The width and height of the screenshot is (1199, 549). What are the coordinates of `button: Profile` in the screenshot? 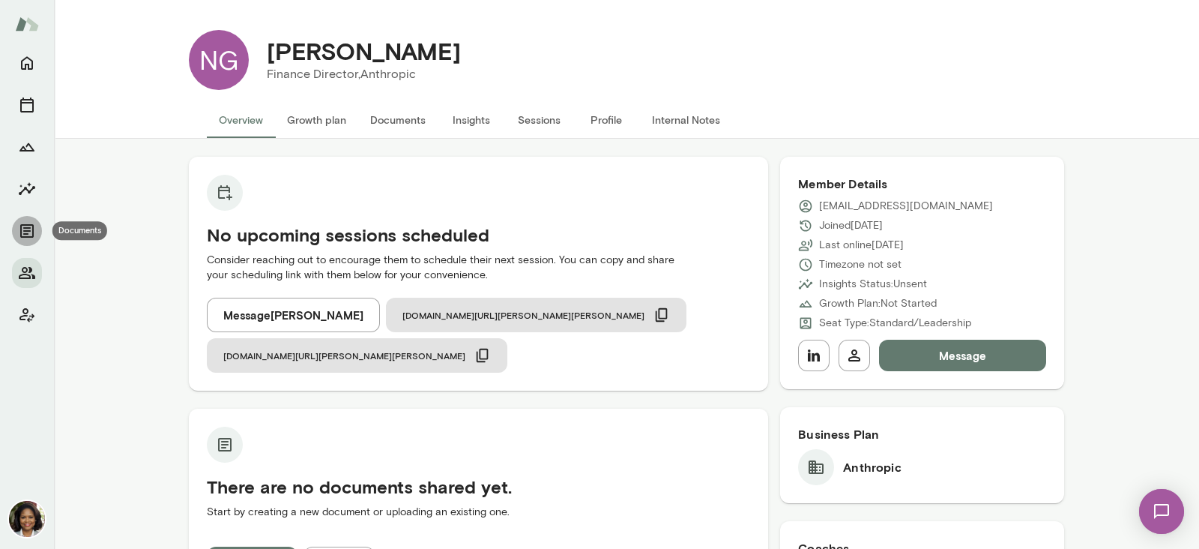 It's located at (606, 120).